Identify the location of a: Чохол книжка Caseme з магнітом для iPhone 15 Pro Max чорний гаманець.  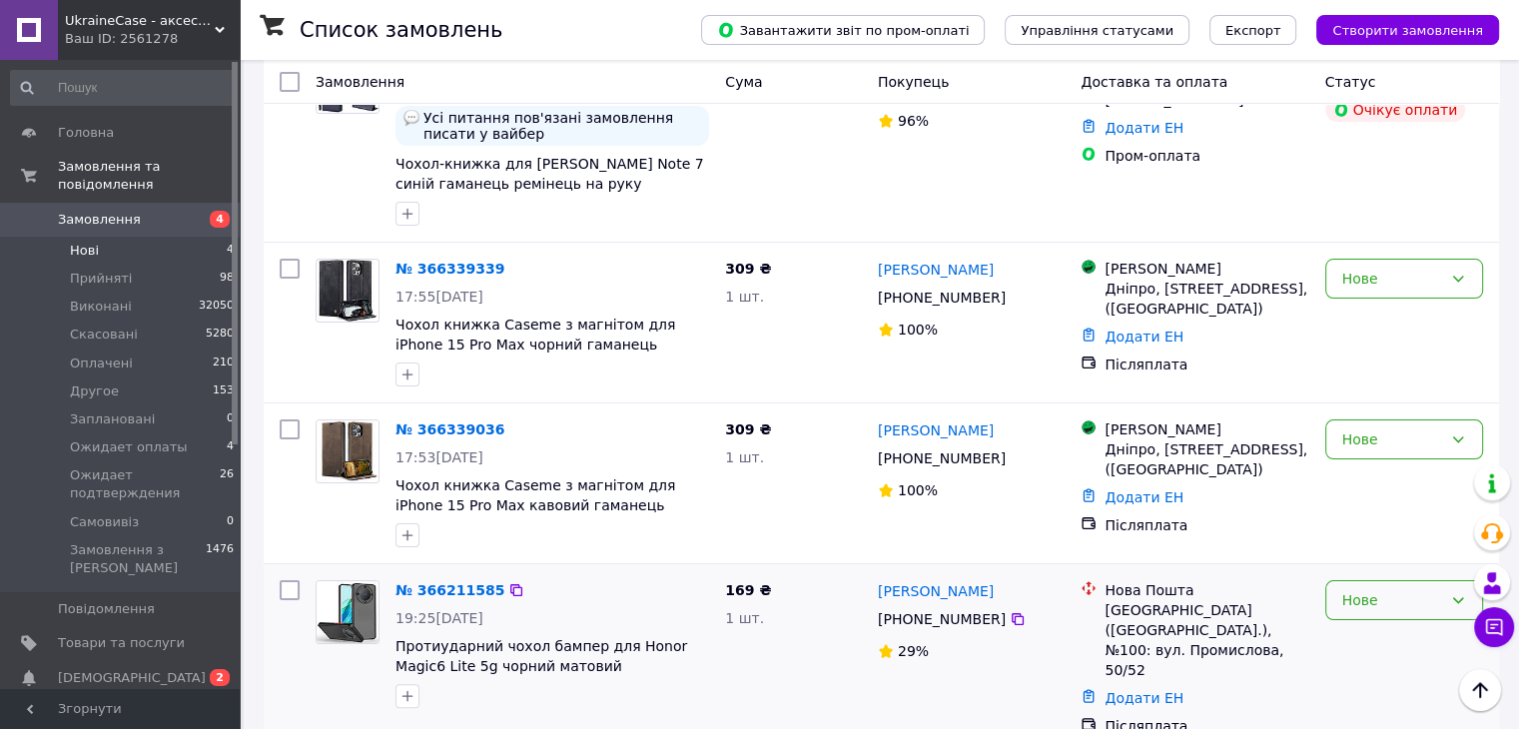
(535, 335).